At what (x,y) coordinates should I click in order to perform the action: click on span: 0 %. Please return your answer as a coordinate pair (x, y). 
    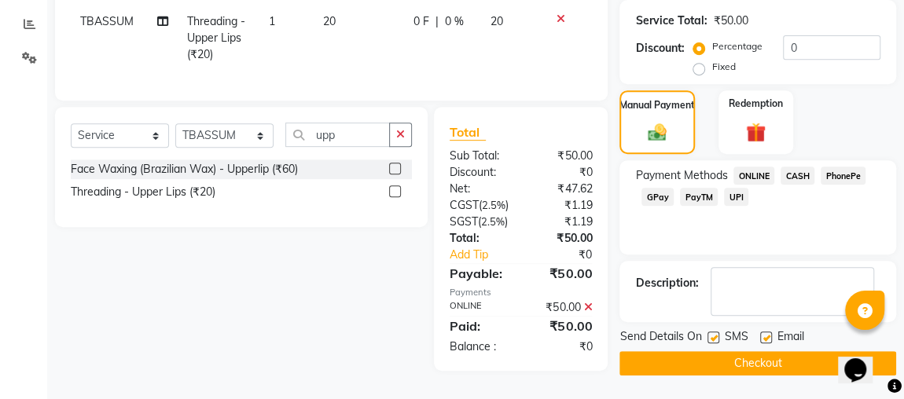
    Looking at the image, I should click on (454, 21).